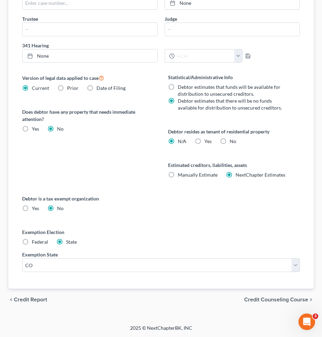 Image resolution: width=322 pixels, height=337 pixels. I want to click on i: chevron_right, so click(311, 300).